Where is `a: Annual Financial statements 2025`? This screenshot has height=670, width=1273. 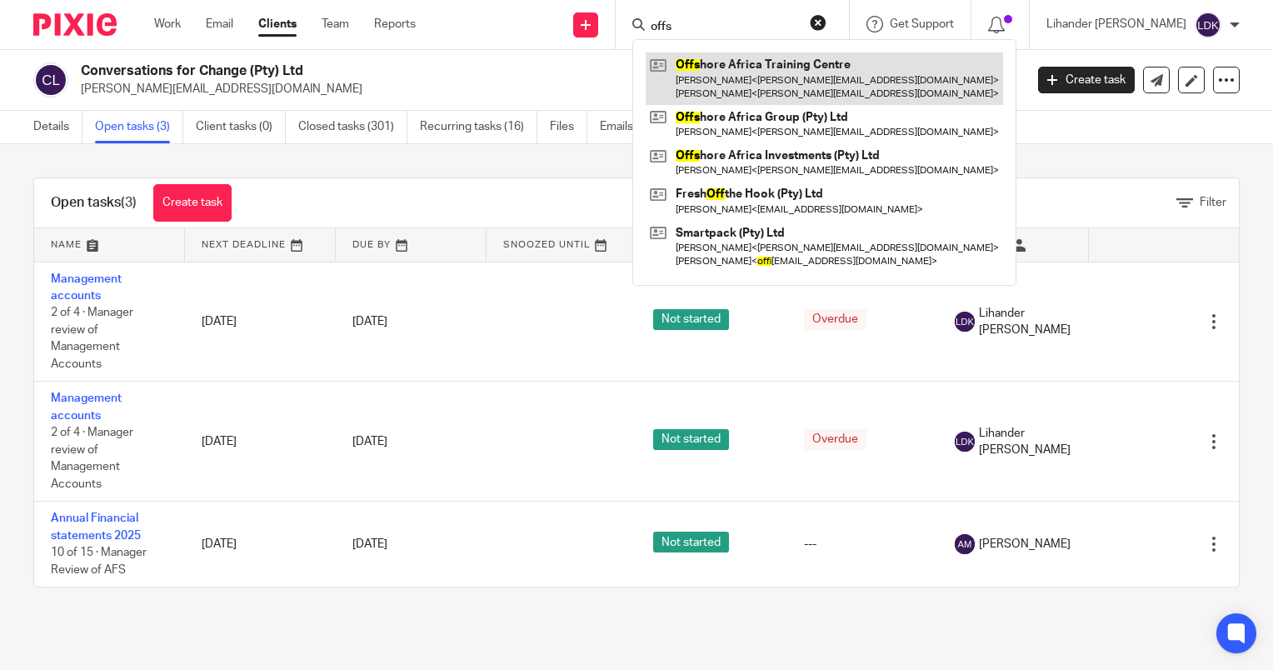 a: Annual Financial statements 2025 is located at coordinates (96, 527).